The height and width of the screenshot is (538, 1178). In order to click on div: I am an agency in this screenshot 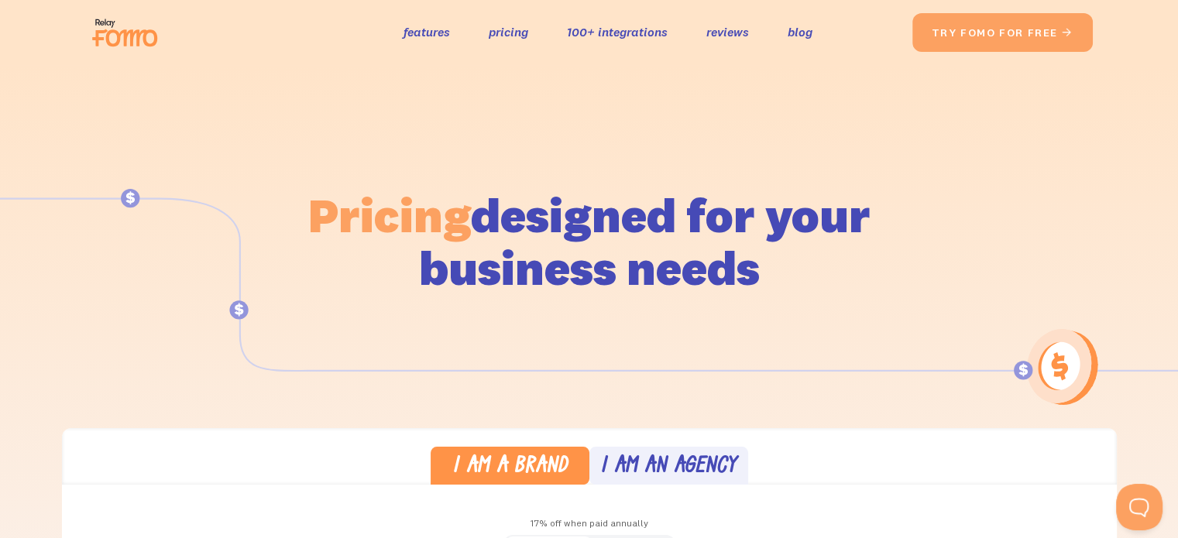, I will do `click(668, 467)`.